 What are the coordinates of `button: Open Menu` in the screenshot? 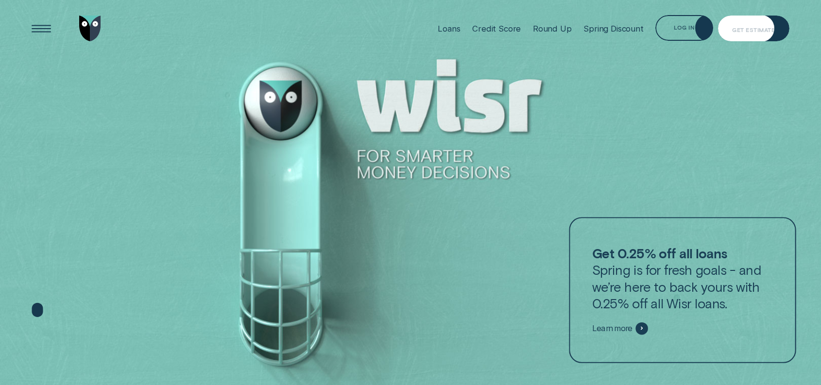 It's located at (41, 28).